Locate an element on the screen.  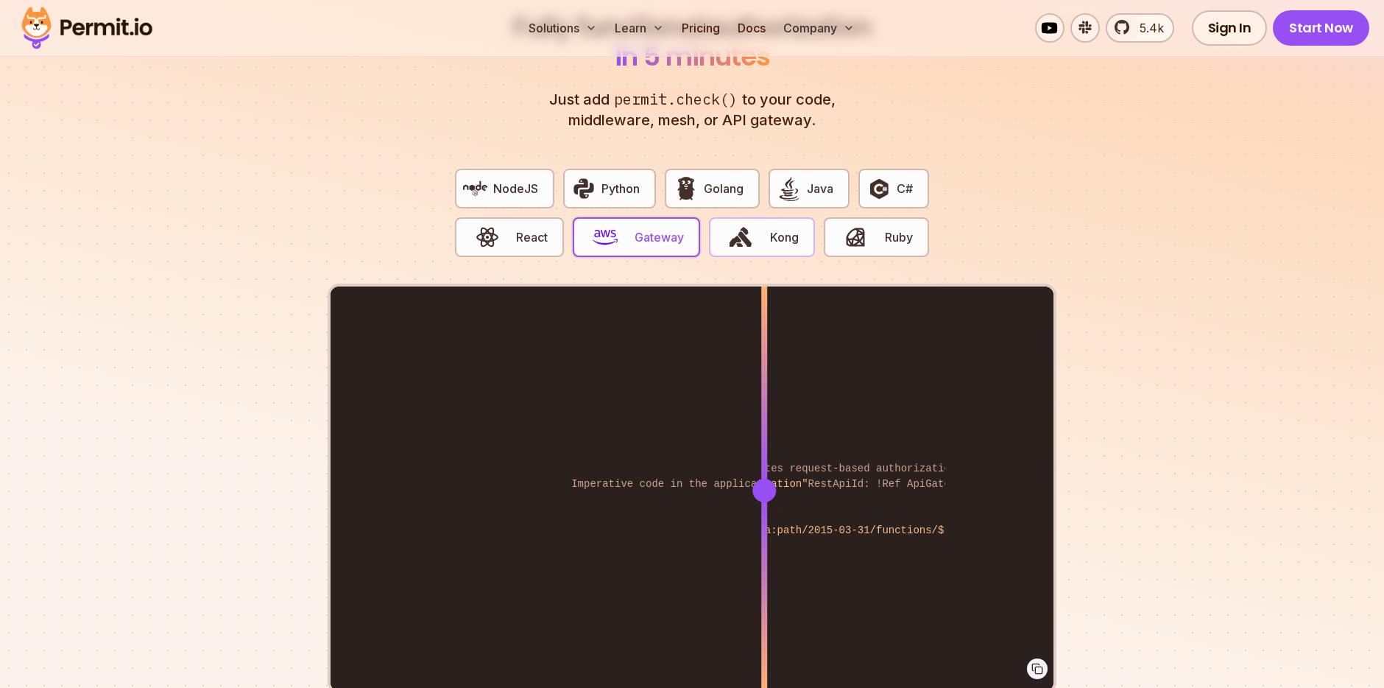
h2: authorization is located at coordinates (692, 42).